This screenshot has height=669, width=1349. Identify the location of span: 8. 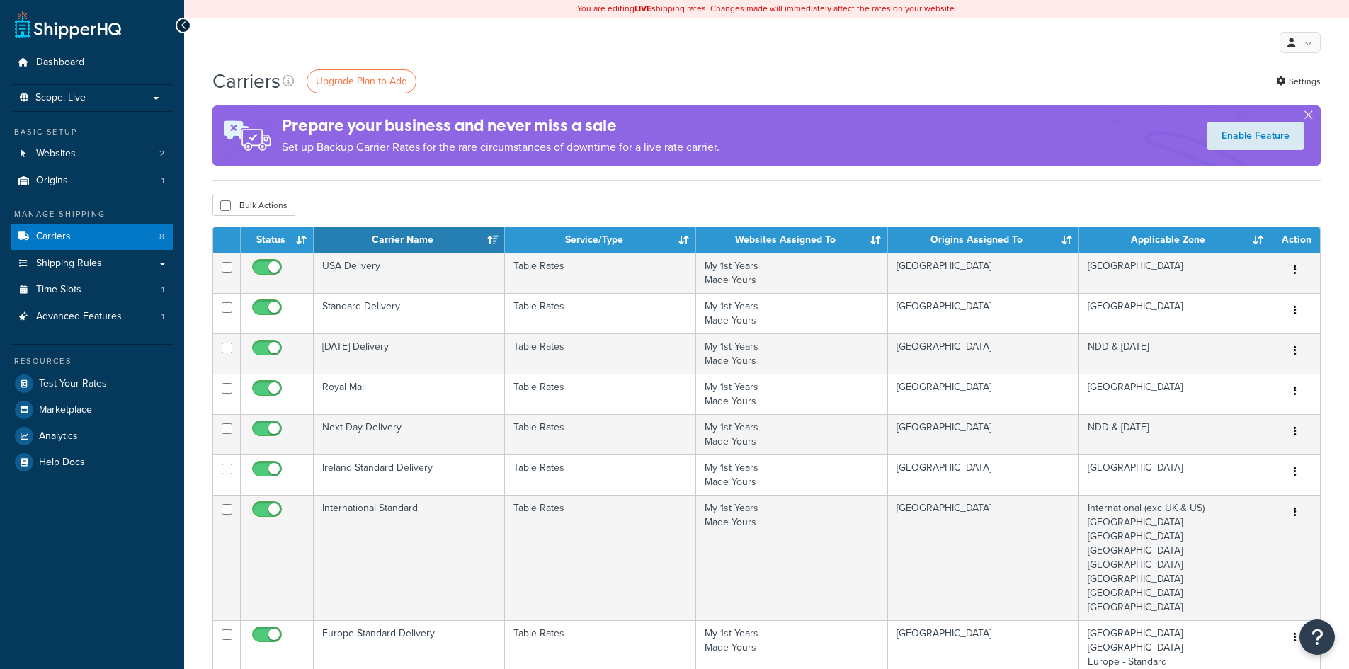
(161, 236).